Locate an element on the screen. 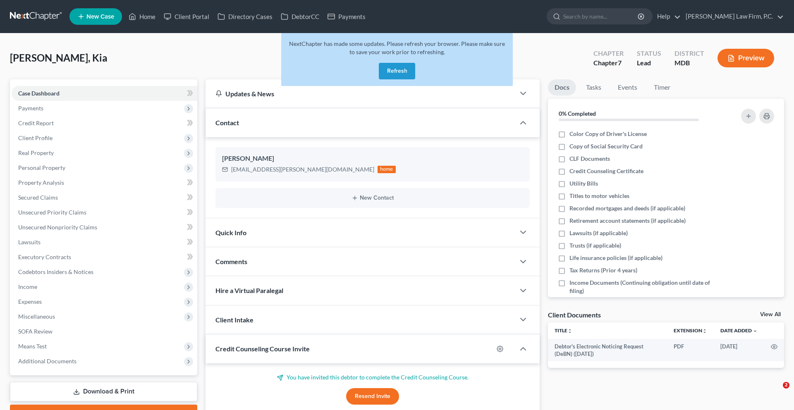 Image resolution: width=794 pixels, height=410 pixels. div: Updates & News is located at coordinates (360, 93).